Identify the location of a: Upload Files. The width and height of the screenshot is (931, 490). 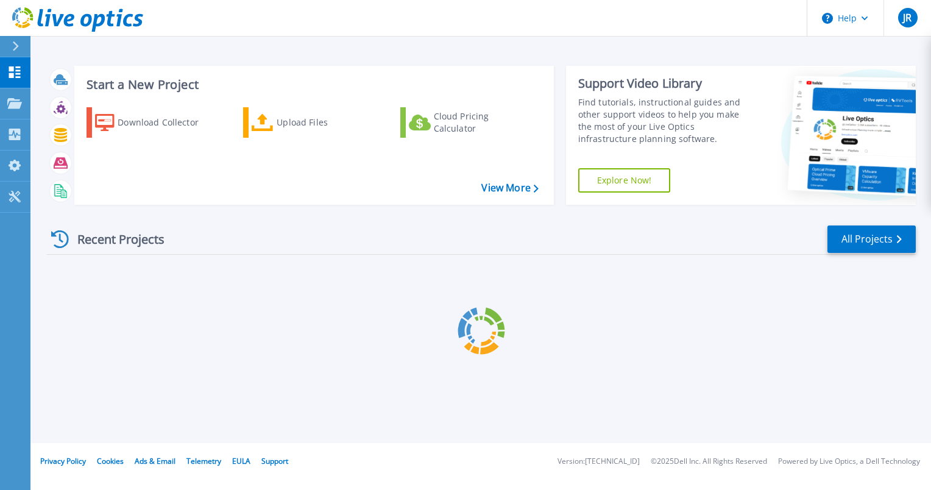
(311, 122).